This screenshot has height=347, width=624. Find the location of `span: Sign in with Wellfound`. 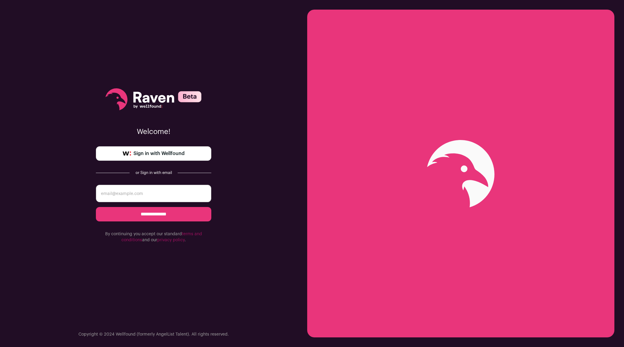

span: Sign in with Wellfound is located at coordinates (159, 154).